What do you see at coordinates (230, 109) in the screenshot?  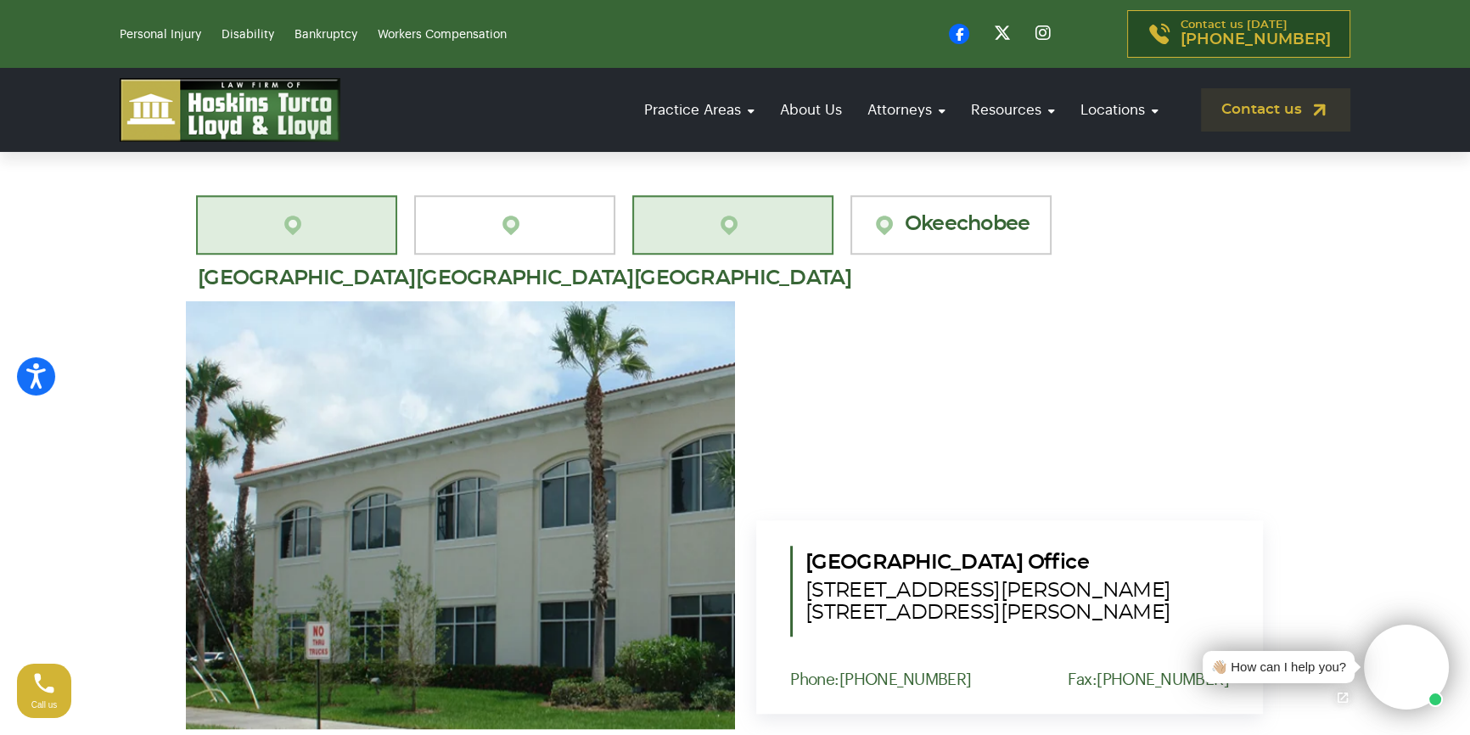 I see `img: logo` at bounding box center [230, 109].